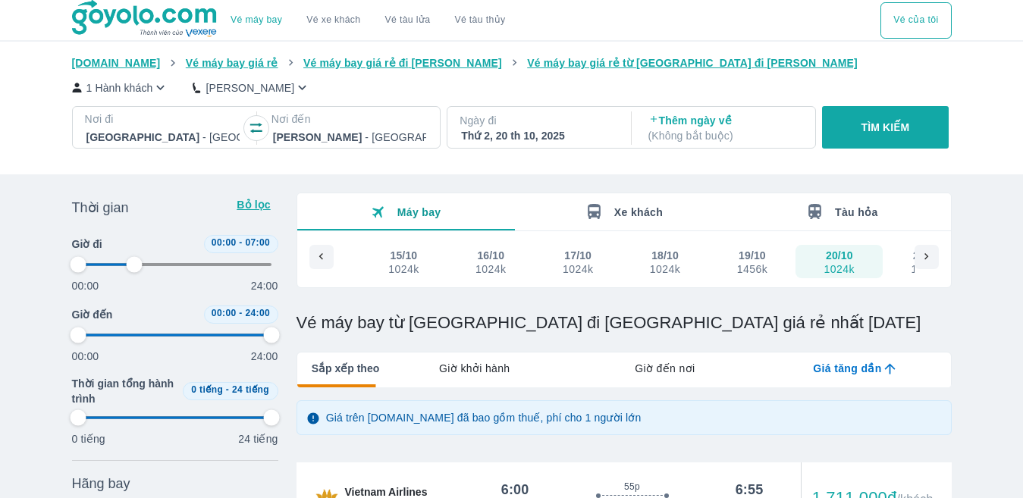  What do you see at coordinates (256, 20) in the screenshot?
I see `a: Vé máy bay` at bounding box center [256, 20].